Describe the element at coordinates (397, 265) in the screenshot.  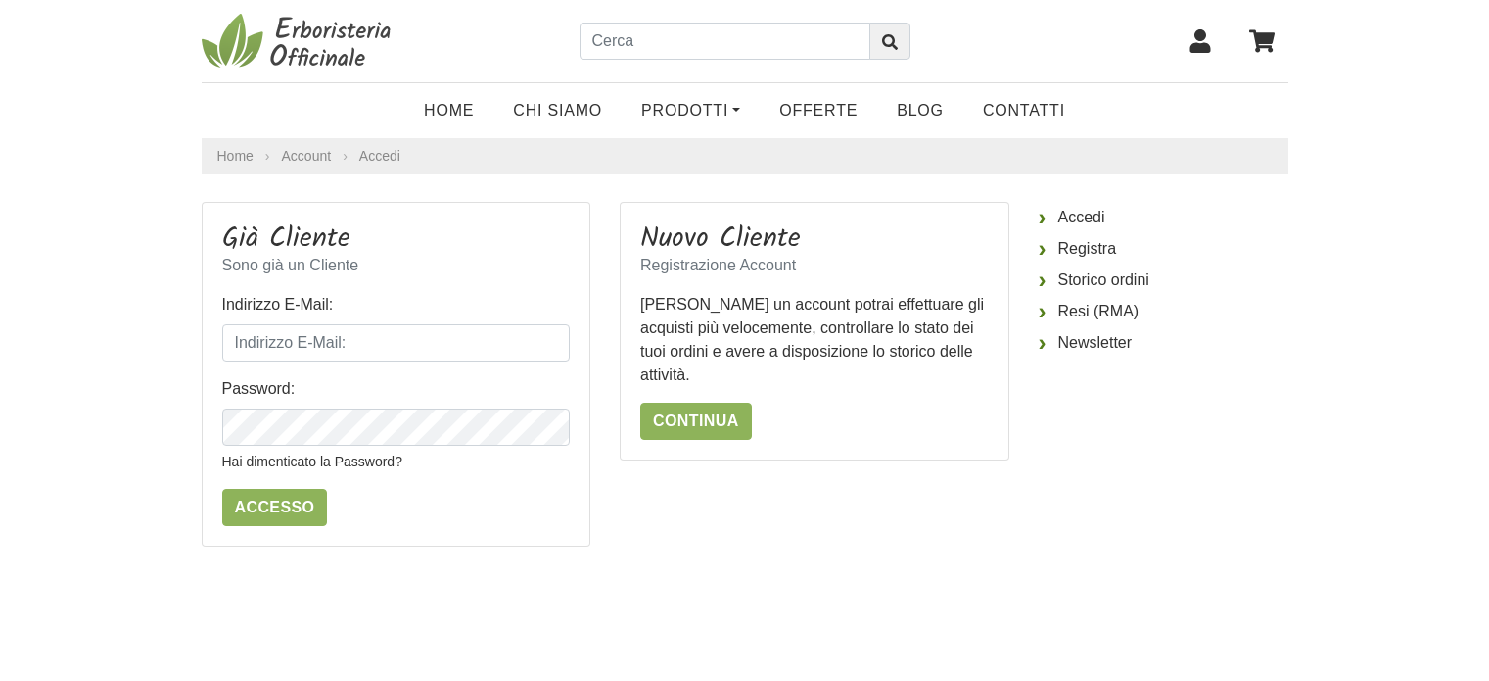
I see `p: Sono già un Cliente` at that location.